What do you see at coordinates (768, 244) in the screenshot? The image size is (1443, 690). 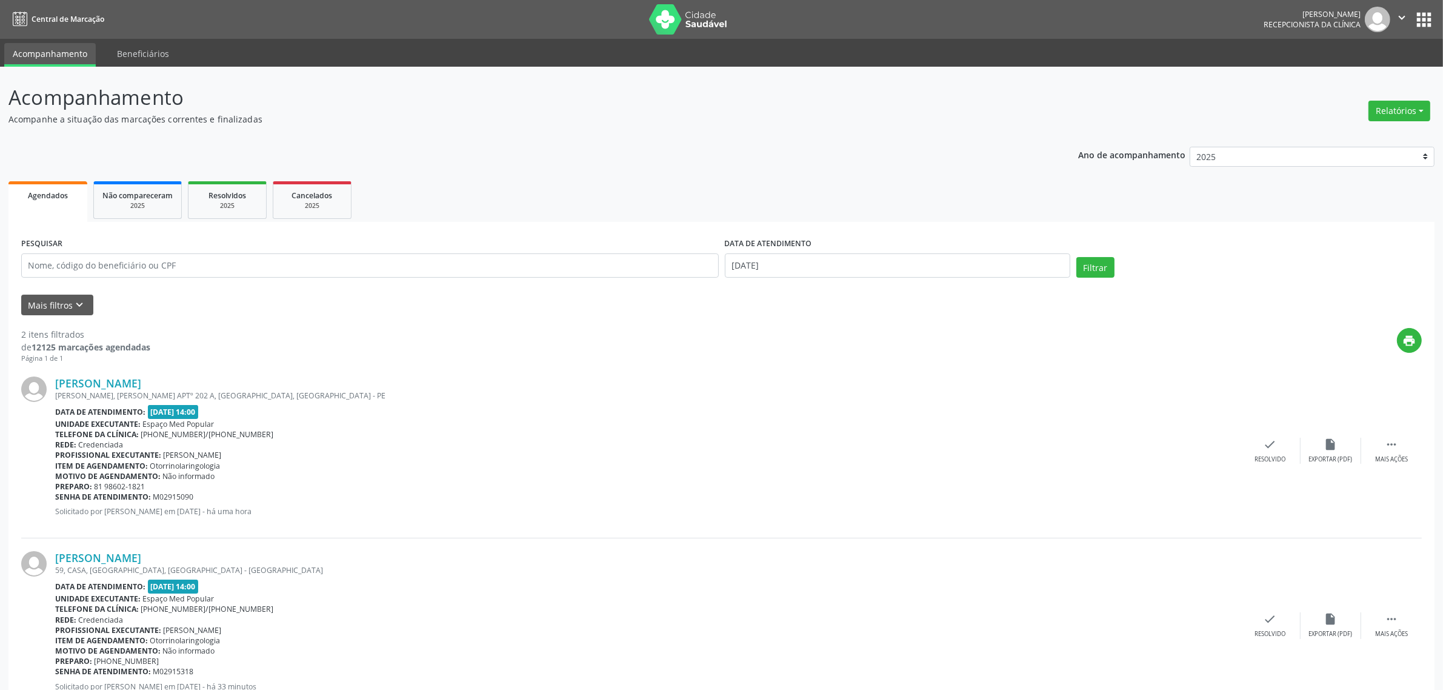 I see `label: DATA DE ATENDIMENTO` at bounding box center [768, 244].